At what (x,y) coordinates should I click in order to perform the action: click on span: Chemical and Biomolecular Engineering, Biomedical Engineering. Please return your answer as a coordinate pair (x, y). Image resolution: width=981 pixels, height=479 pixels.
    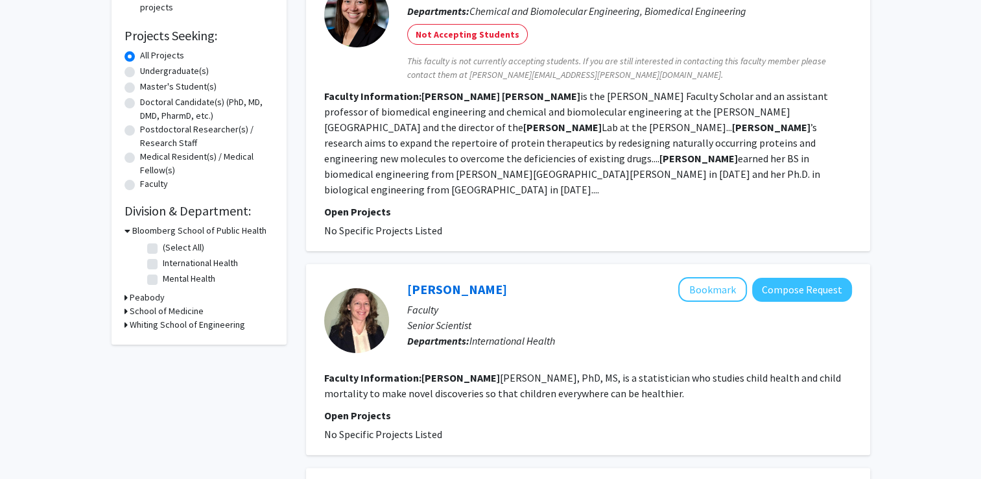
    Looking at the image, I should click on (608, 11).